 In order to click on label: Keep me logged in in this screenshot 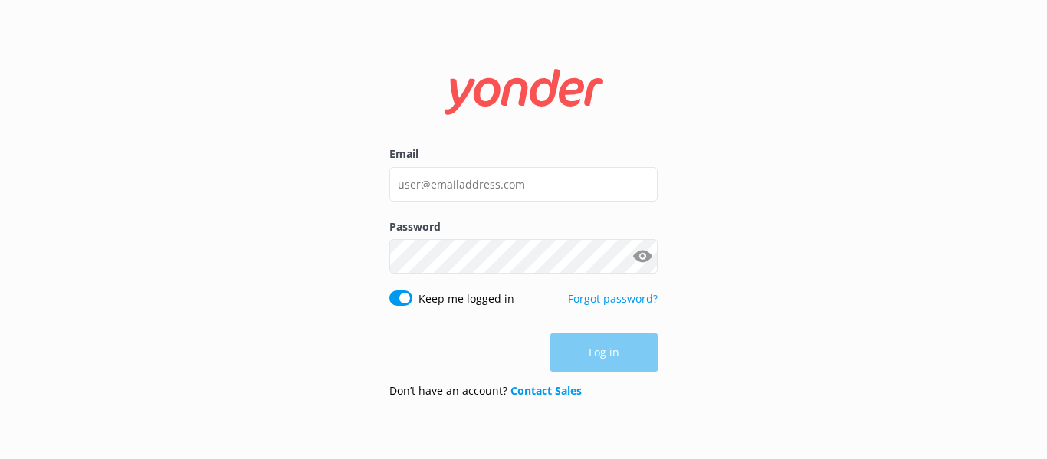, I will do `click(466, 299)`.